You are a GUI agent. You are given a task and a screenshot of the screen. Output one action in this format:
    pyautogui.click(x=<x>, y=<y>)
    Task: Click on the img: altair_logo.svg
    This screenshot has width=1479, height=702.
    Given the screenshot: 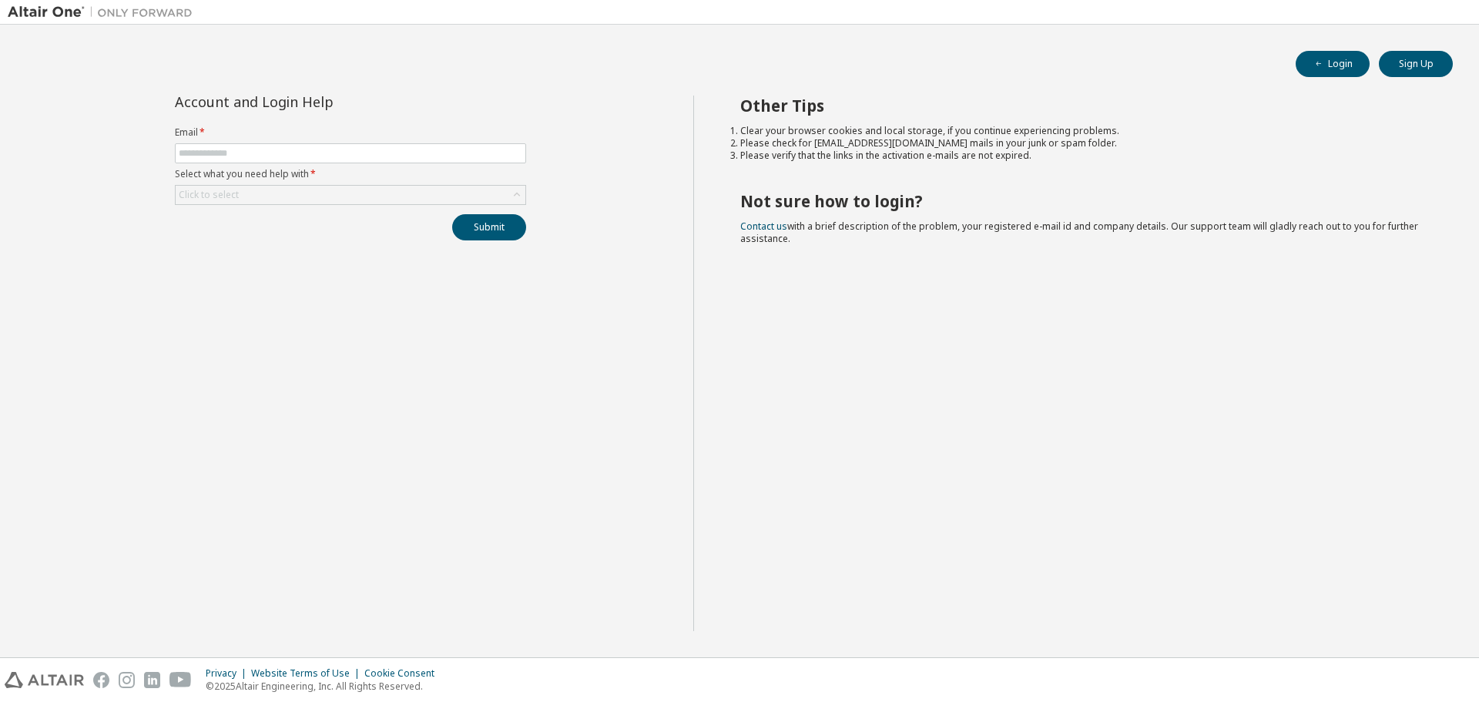 What is the action you would take?
    pyautogui.click(x=44, y=679)
    